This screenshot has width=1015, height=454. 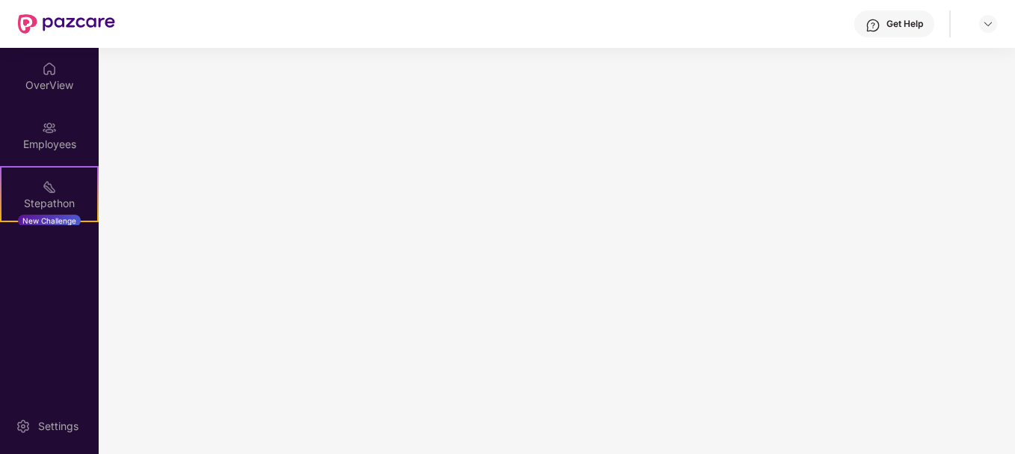 What do you see at coordinates (988, 24) in the screenshot?
I see `img: svg+xml;base64,PHN2ZyBpZD0iRHJvcGRvd24tMzJ4MzIiIHhtbG5zPSJodHRwOi8vd3d3LnczLm9yZy8yMDAwL3N2ZyIgd2...` at bounding box center [988, 24].